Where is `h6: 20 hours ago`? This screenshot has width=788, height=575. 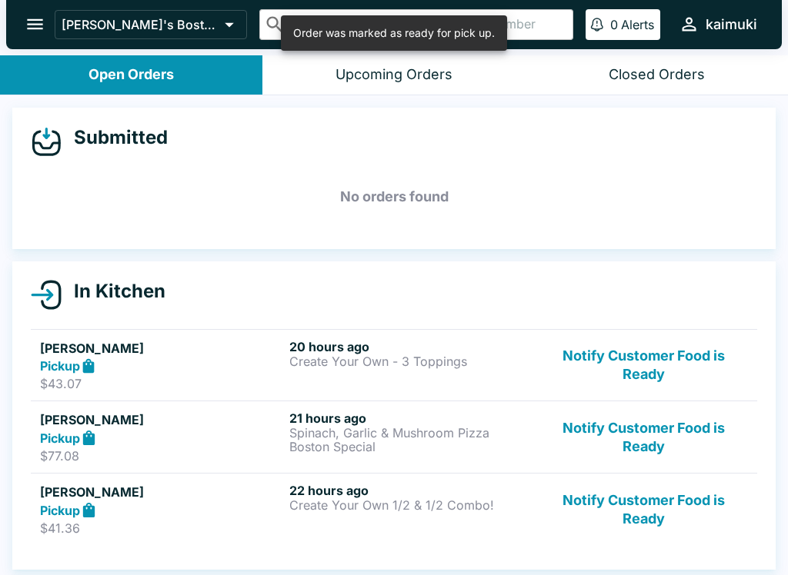
h6: 20 hours ago is located at coordinates (411, 347).